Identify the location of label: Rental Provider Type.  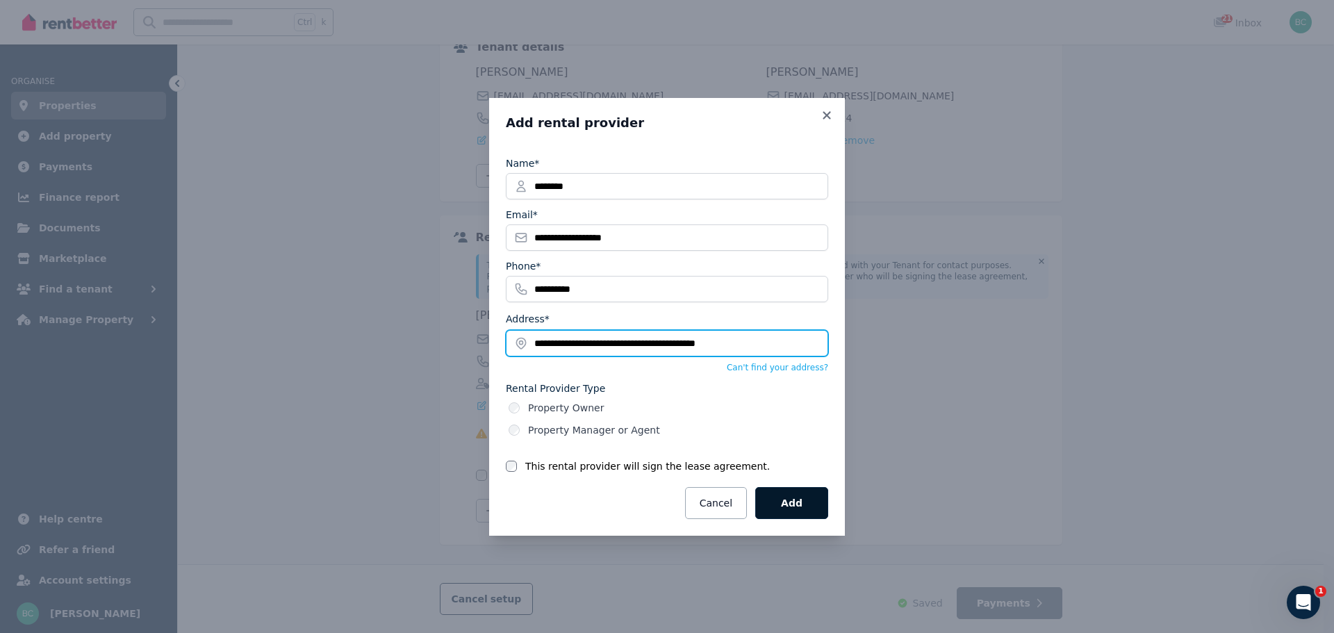
(667, 389).